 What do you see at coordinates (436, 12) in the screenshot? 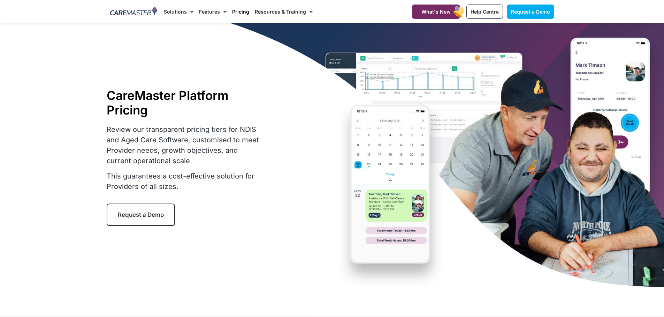
I see `a: What's New` at bounding box center [436, 12].